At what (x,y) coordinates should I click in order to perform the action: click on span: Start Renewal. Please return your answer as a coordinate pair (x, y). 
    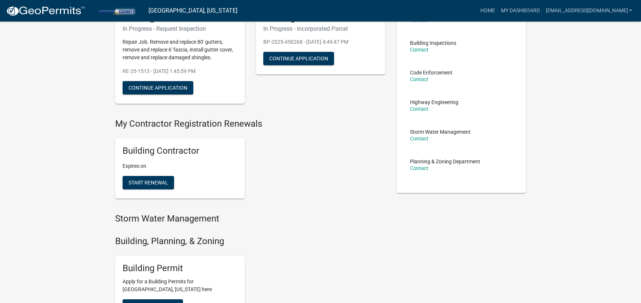
    Looking at the image, I should click on (148, 183).